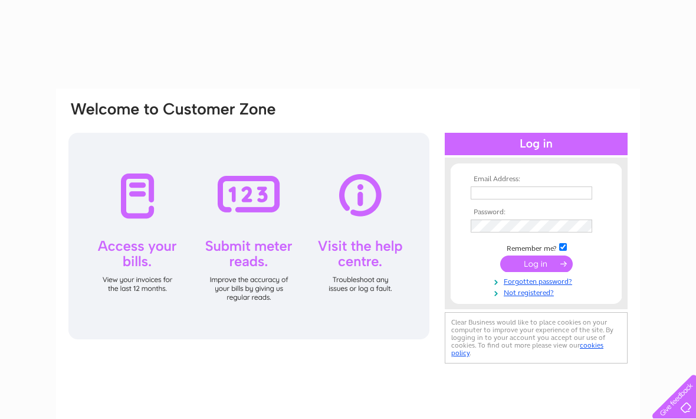  What do you see at coordinates (536, 264) in the screenshot?
I see `input: Submit` at bounding box center [536, 264].